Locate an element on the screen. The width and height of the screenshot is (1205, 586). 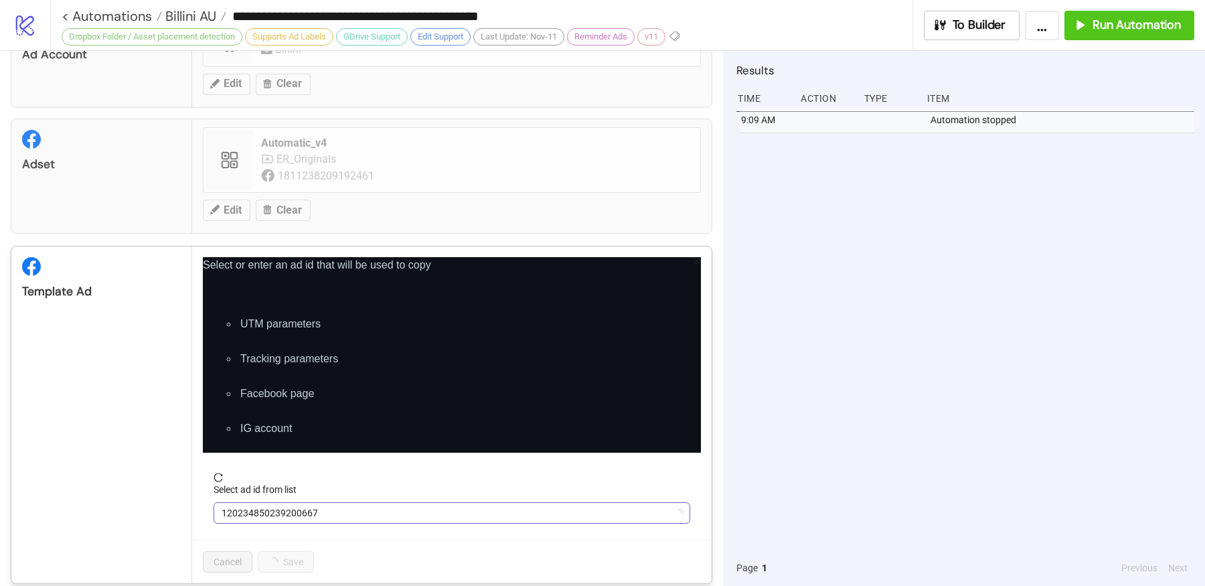
button: Save is located at coordinates (286, 562).